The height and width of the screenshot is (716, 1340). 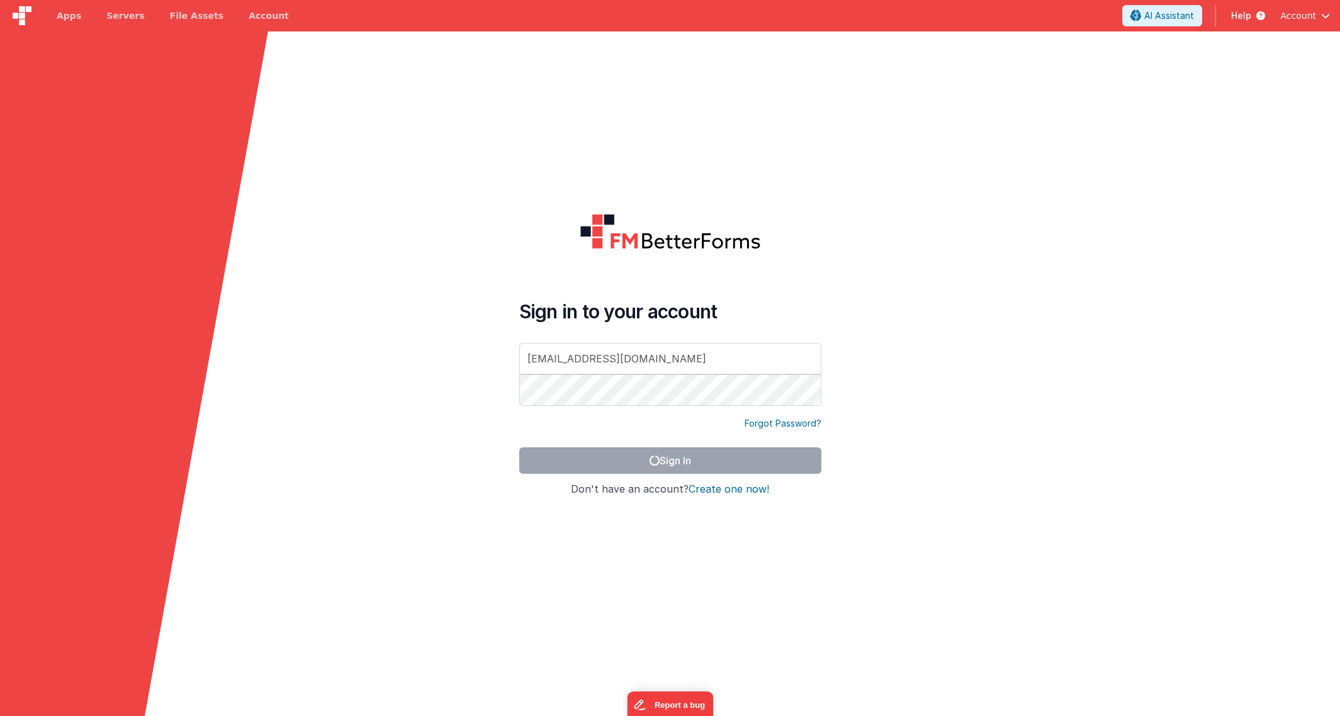 I want to click on button: Account, so click(x=1305, y=16).